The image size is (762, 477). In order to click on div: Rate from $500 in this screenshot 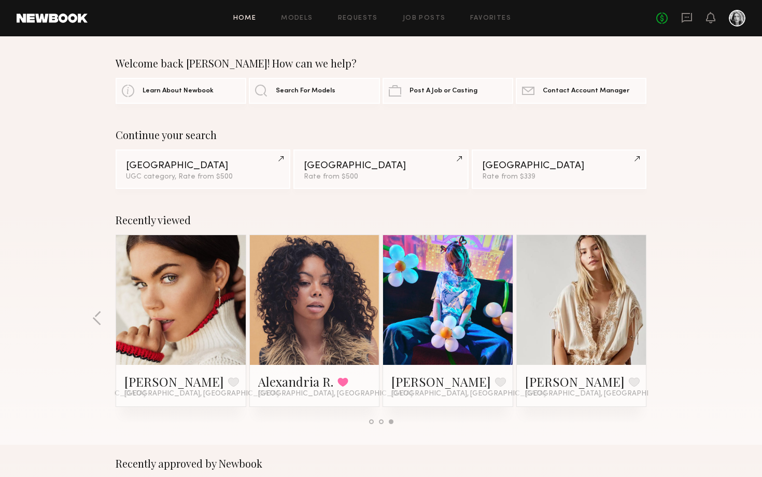, I will do `click(381, 177)`.